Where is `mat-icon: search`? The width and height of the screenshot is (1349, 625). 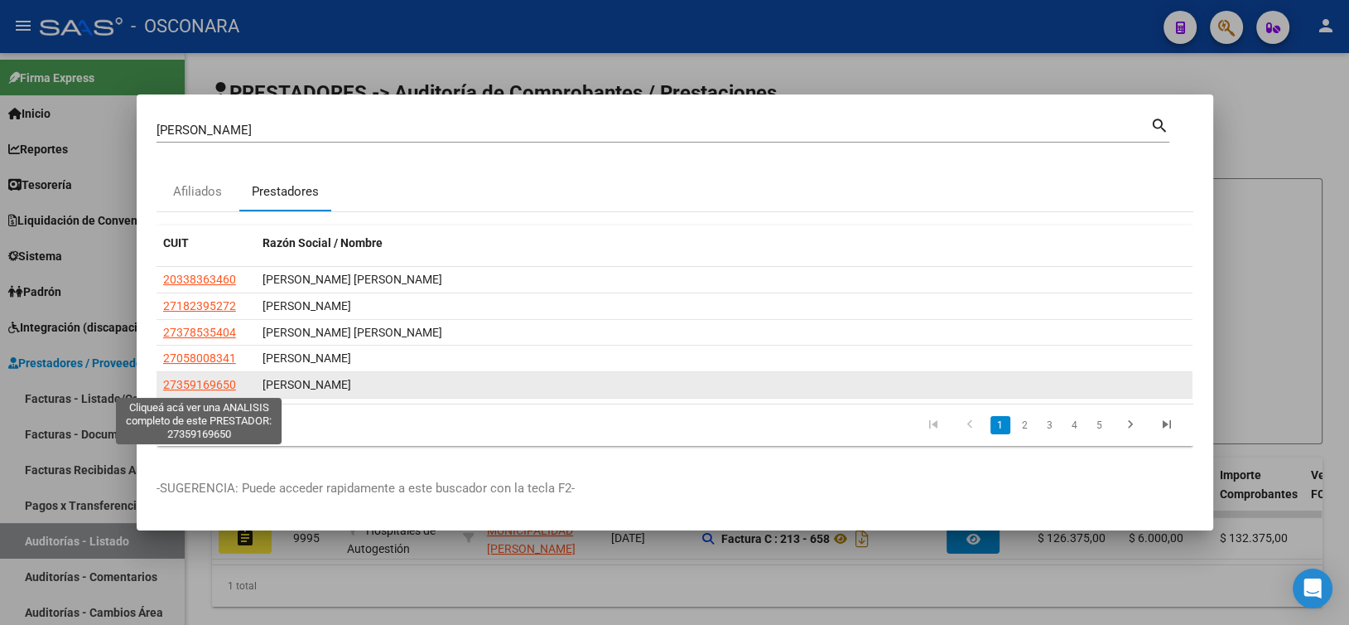
mat-icon: search is located at coordinates (1160, 124).